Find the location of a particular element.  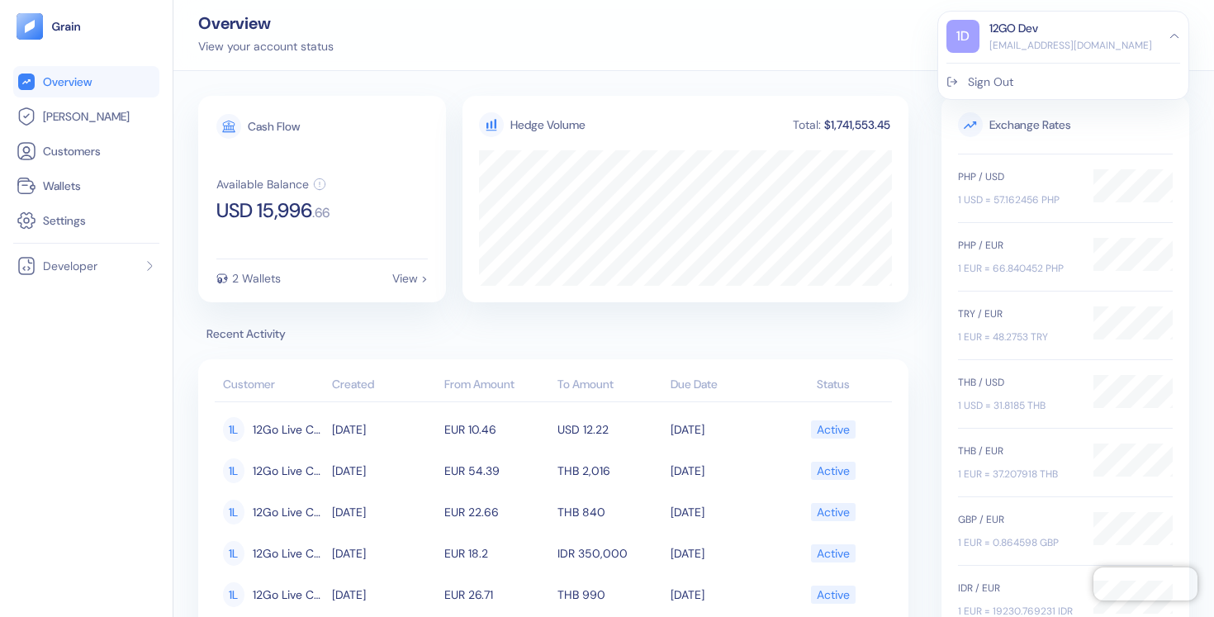

img: logo is located at coordinates (66, 26).